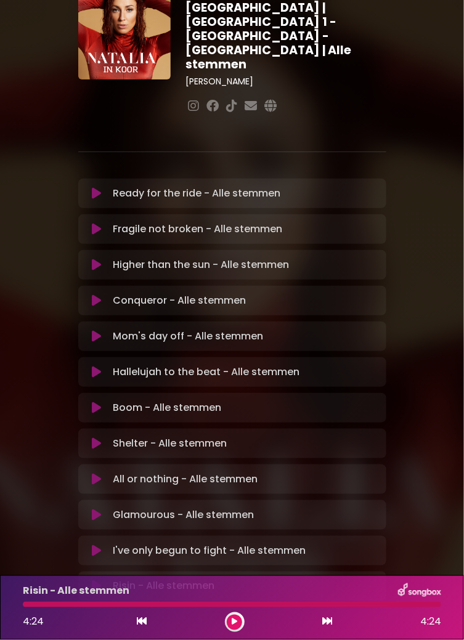 Image resolution: width=464 pixels, height=640 pixels. Describe the element at coordinates (206, 372) in the screenshot. I see `p: Hallelujah to the beat - Alle stemmen` at that location.